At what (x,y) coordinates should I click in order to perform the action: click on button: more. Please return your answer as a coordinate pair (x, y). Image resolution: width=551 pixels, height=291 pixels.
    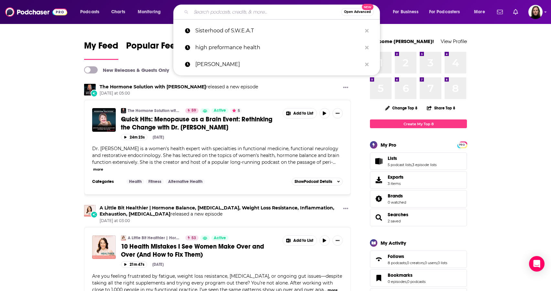
    Looking at the image, I should click on (98, 169).